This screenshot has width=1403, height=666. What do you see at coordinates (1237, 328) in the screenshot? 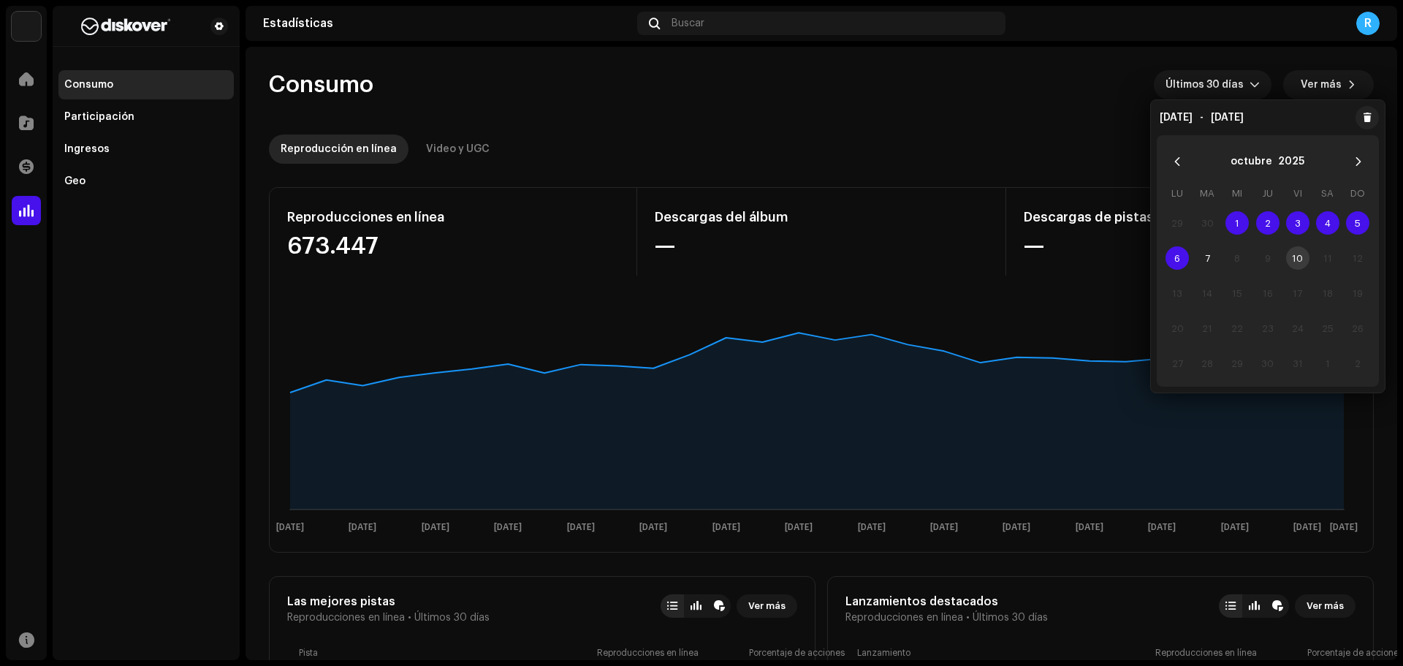
I see `td: 22` at bounding box center [1237, 328].